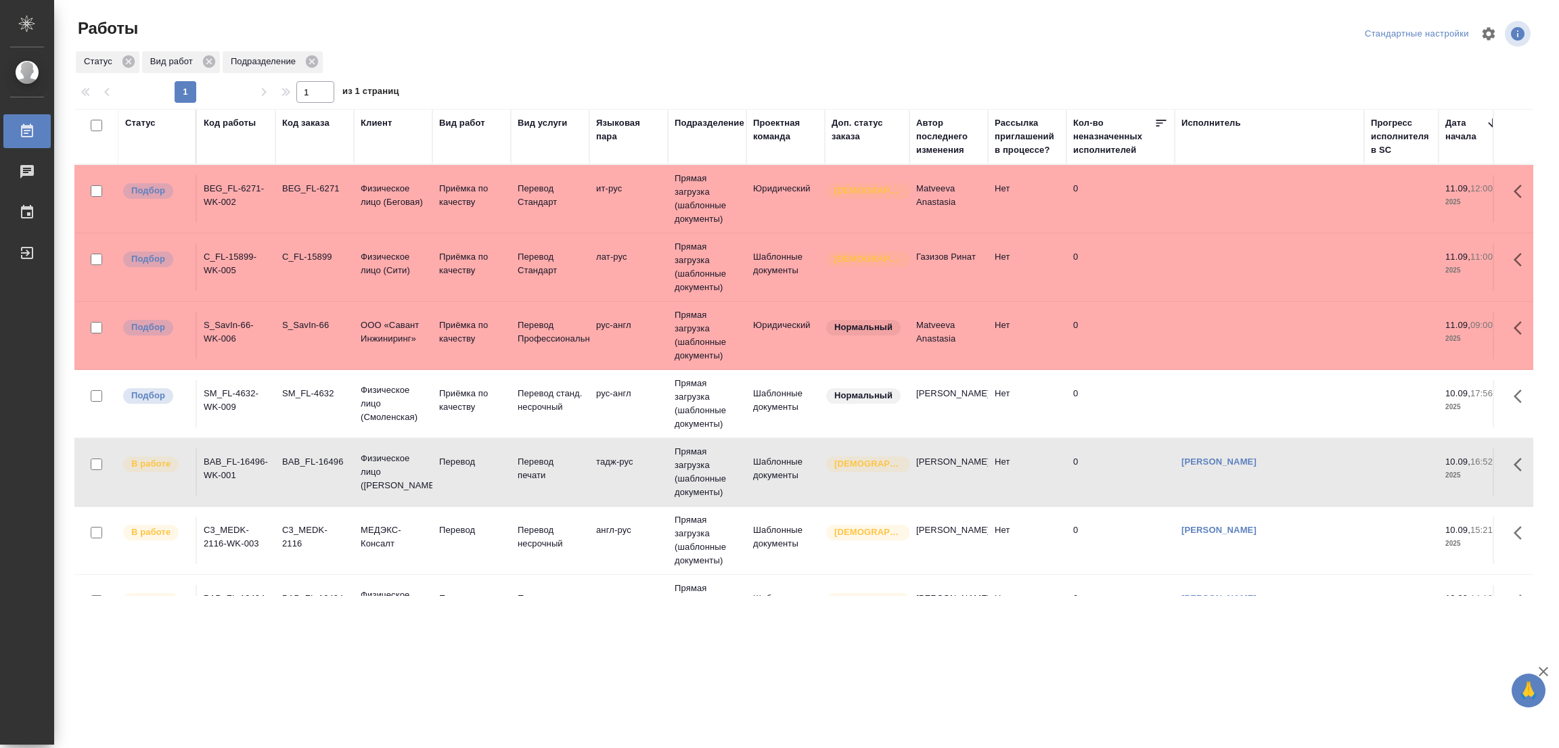  What do you see at coordinates (376, 123) in the screenshot?
I see `div: Клиент` at bounding box center [376, 123].